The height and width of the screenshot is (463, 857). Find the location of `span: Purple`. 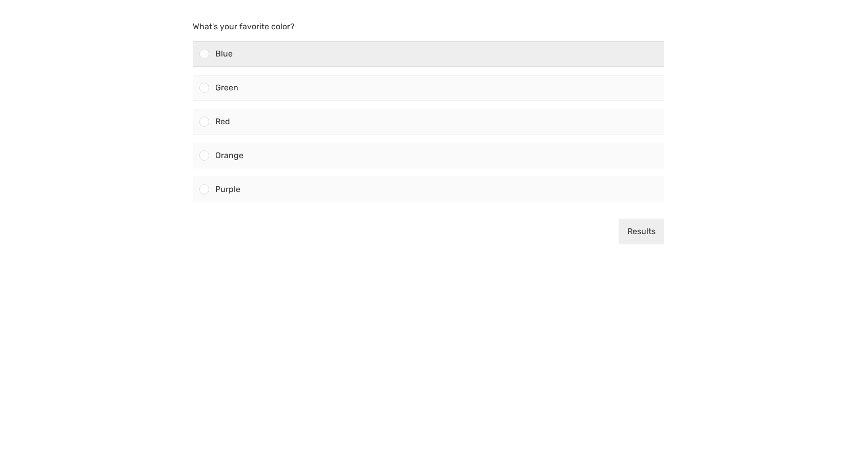

span: Purple is located at coordinates (228, 189).